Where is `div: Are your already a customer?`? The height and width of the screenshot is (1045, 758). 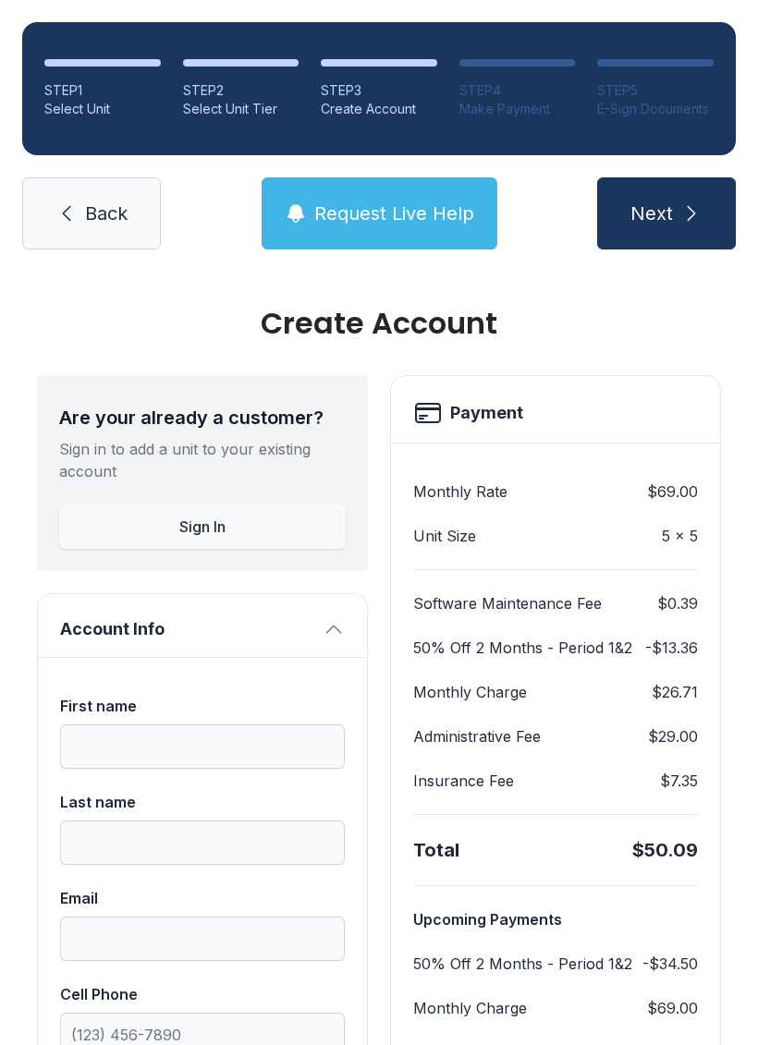
div: Are your already a customer? is located at coordinates (202, 418).